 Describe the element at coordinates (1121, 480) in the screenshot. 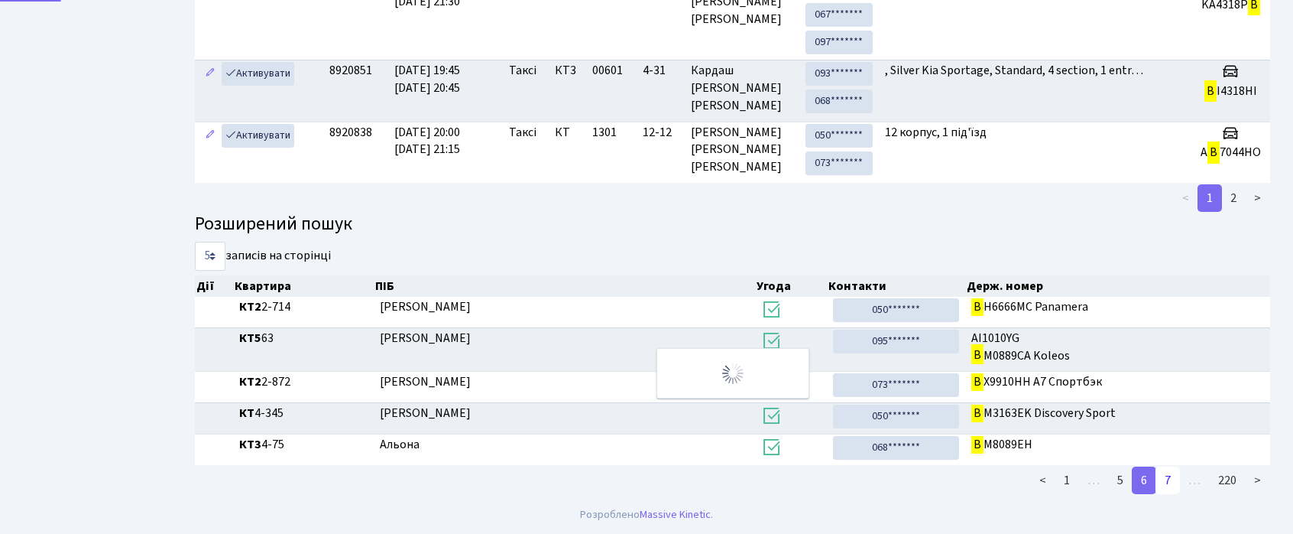

I see `a: 5` at that location.